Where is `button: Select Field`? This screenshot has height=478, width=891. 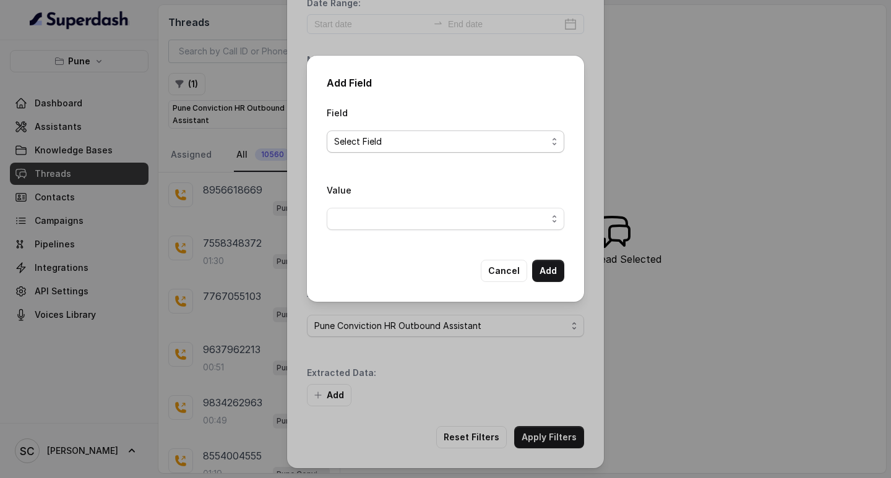 button: Select Field is located at coordinates (446, 142).